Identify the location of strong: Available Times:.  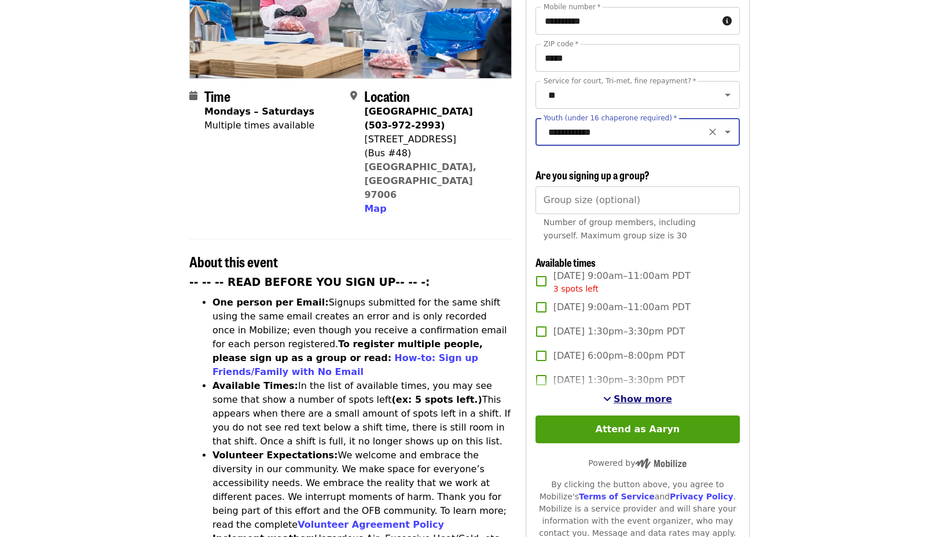
(255, 386).